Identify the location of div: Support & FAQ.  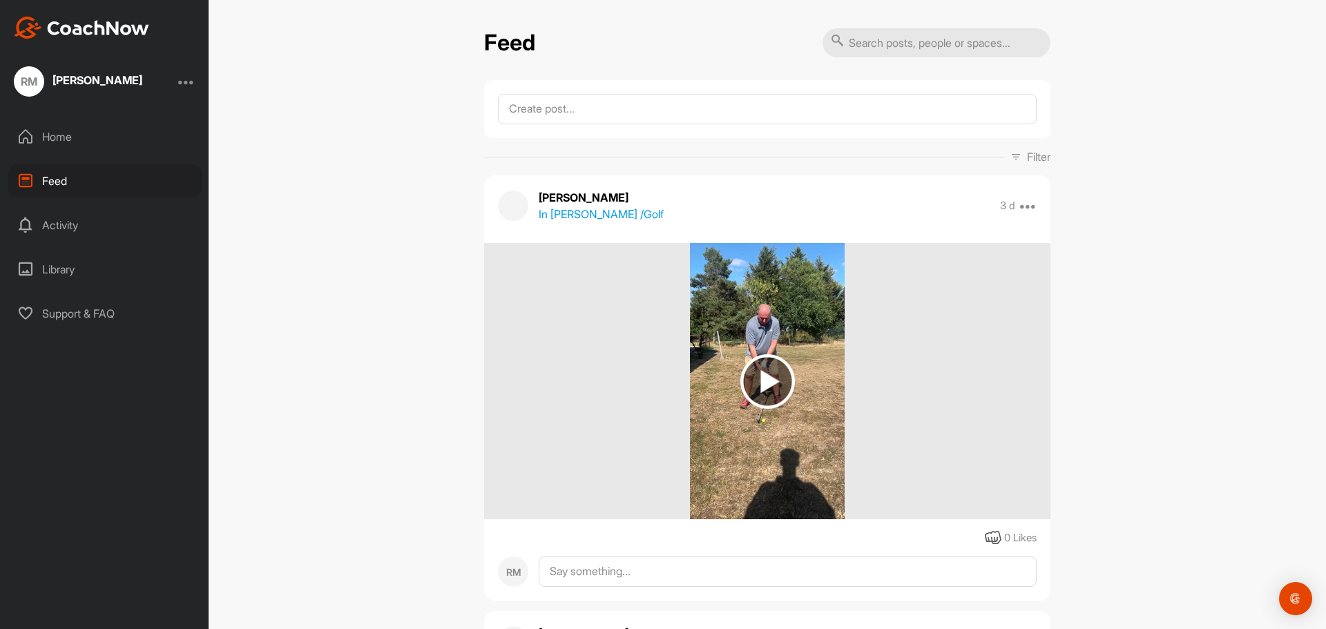
(105, 314).